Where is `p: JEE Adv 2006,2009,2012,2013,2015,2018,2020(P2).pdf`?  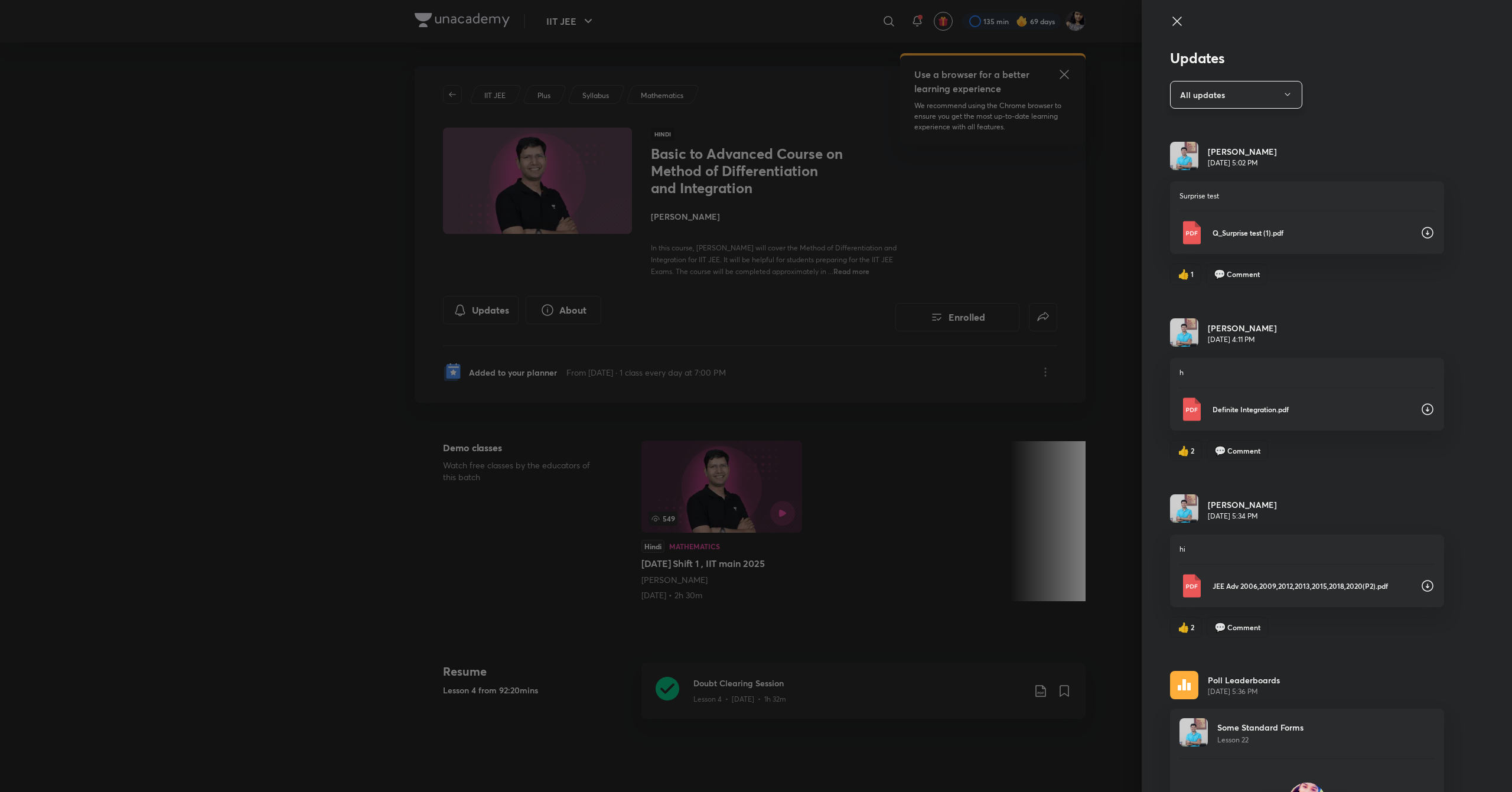 p: JEE Adv 2006,2009,2012,2013,2015,2018,2020(P2).pdf is located at coordinates (1312, 586).